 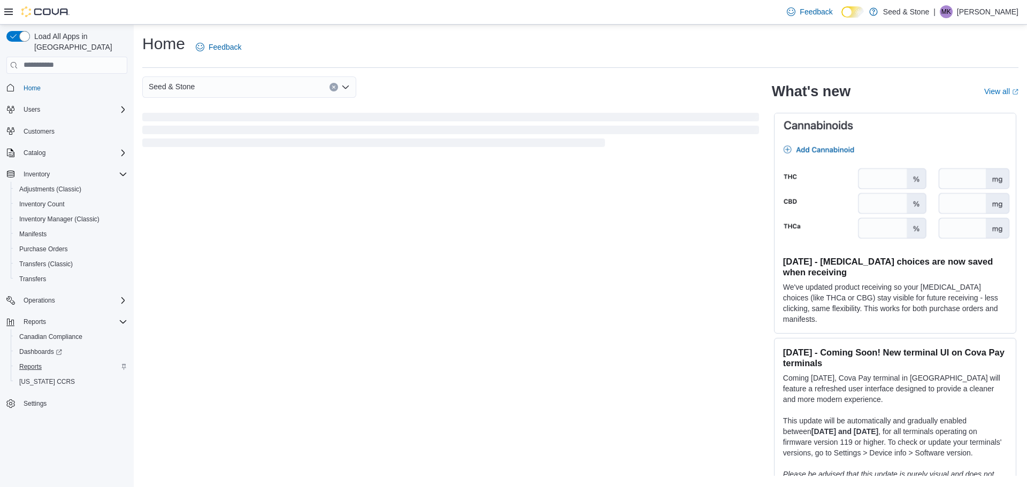 What do you see at coordinates (71, 189) in the screenshot?
I see `button: Adjustments (Classic)` at bounding box center [71, 189].